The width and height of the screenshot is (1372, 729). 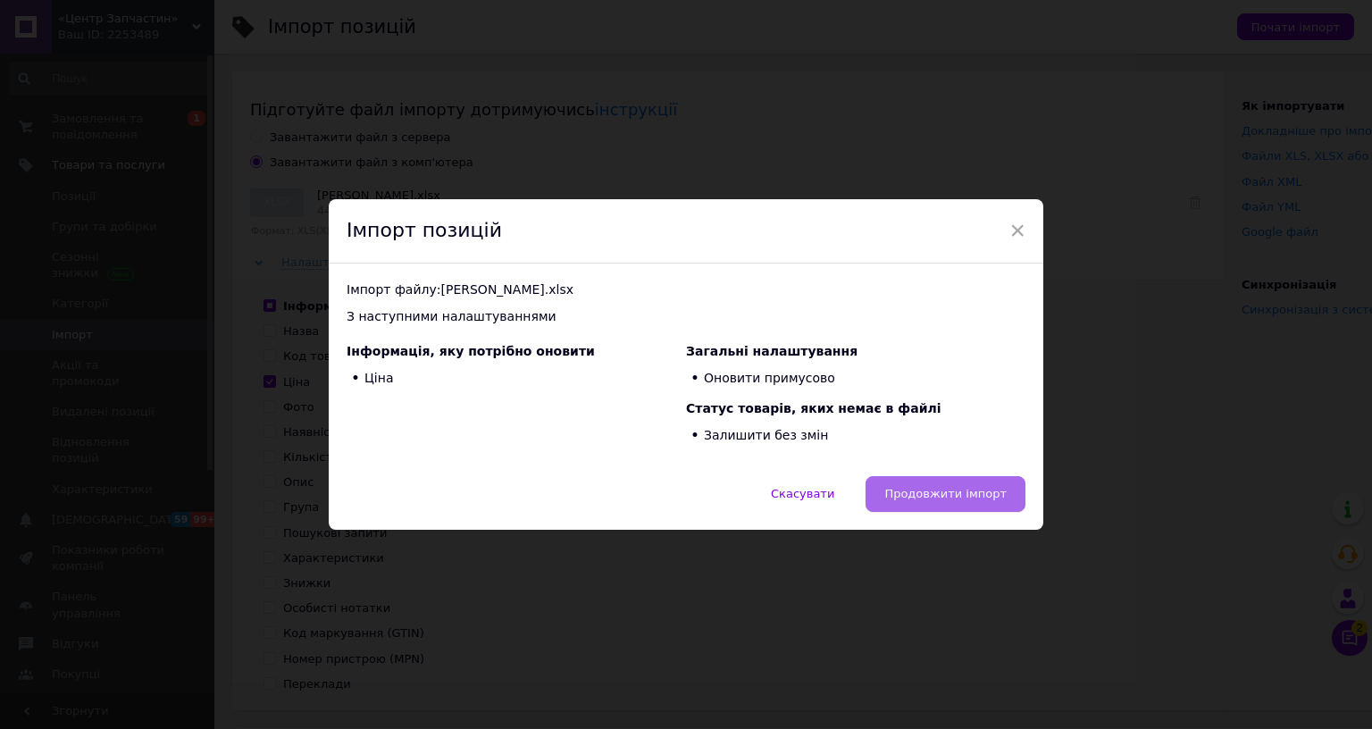 What do you see at coordinates (802, 494) in the screenshot?
I see `button: Скасувати` at bounding box center [802, 494].